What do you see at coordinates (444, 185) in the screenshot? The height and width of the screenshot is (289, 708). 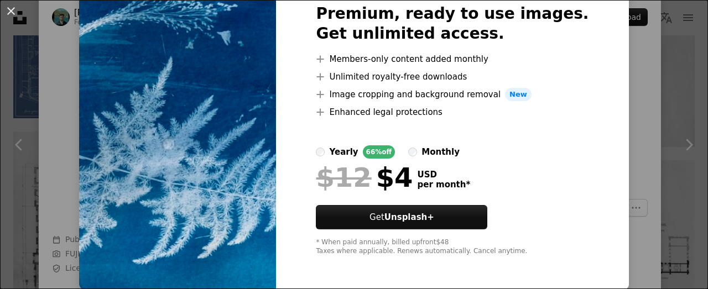 I see `span: per month *` at bounding box center [444, 185].